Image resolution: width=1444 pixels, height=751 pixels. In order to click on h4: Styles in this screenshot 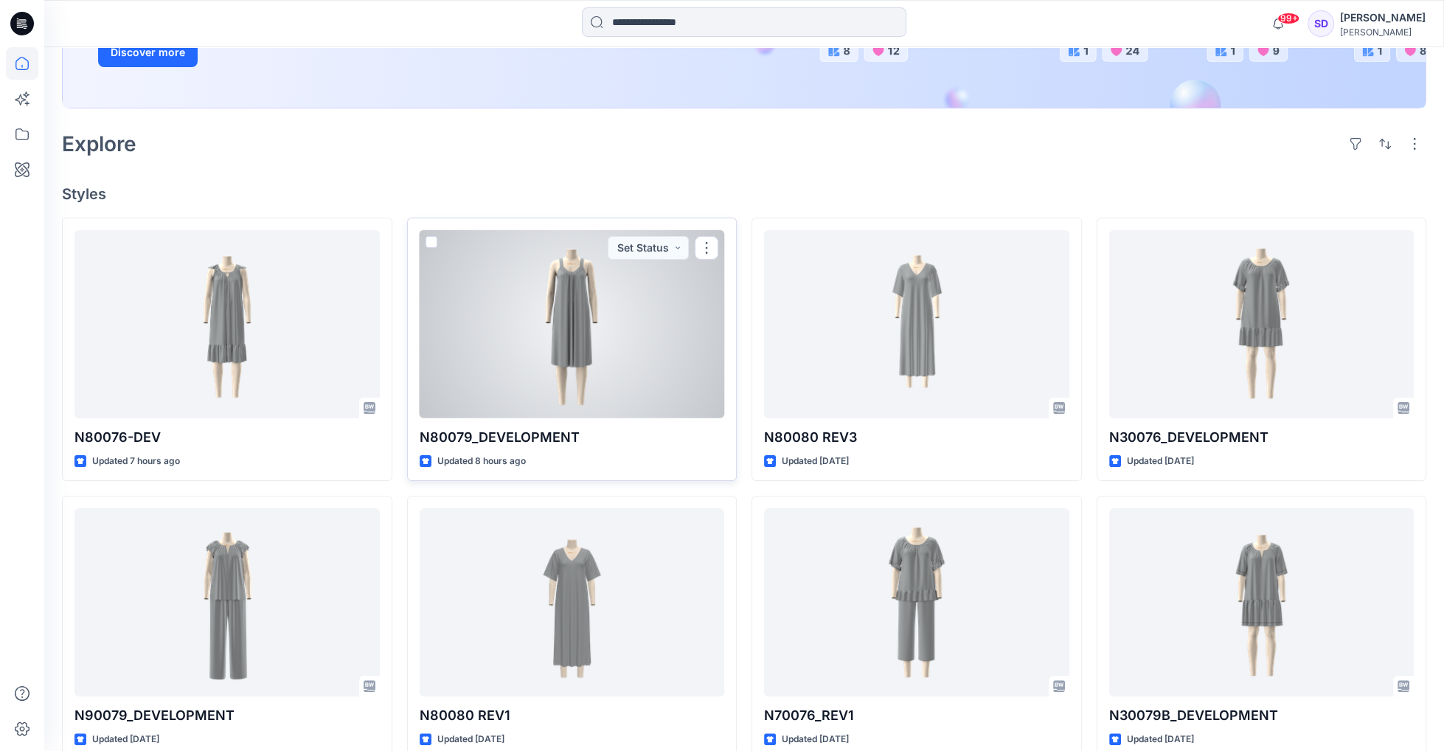, I will do `click(744, 194)`.